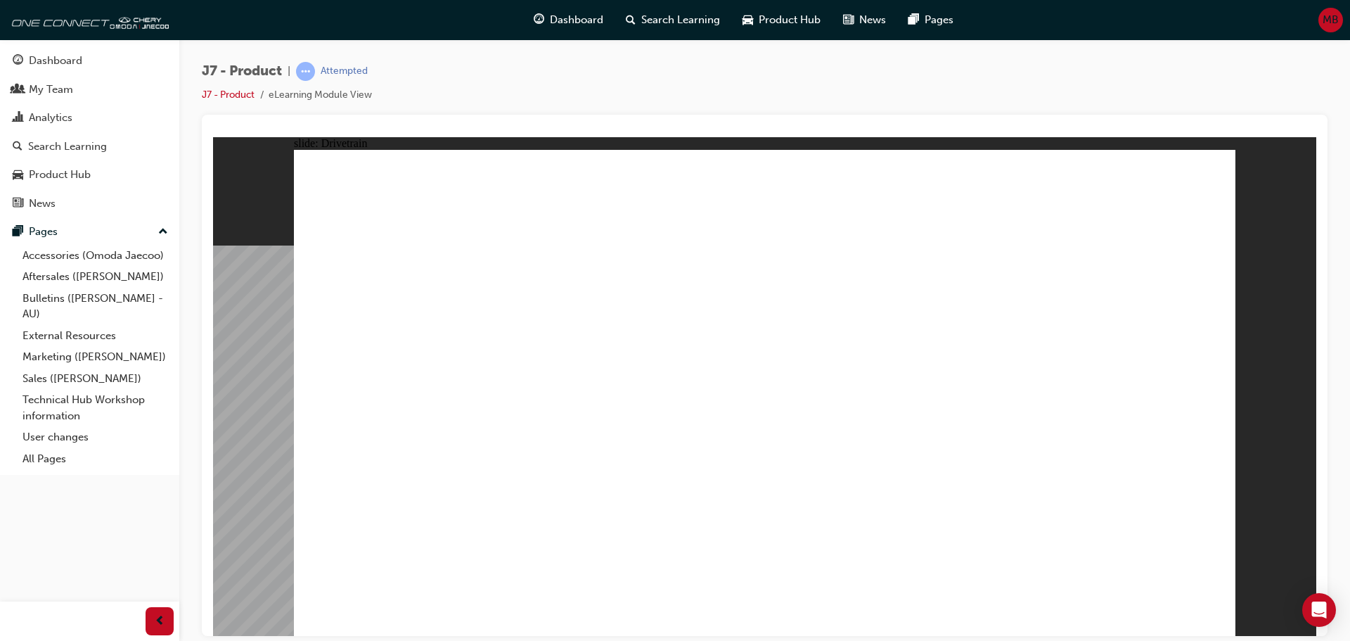 Image resolution: width=1350 pixels, height=641 pixels. I want to click on div: My Team, so click(51, 89).